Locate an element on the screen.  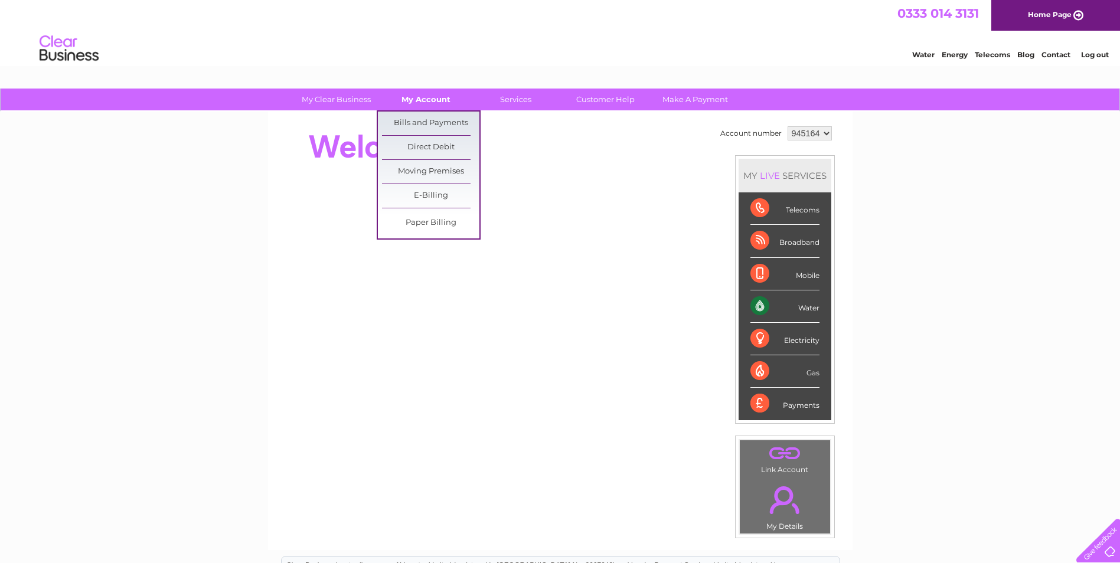
div: Mobile is located at coordinates (785, 274).